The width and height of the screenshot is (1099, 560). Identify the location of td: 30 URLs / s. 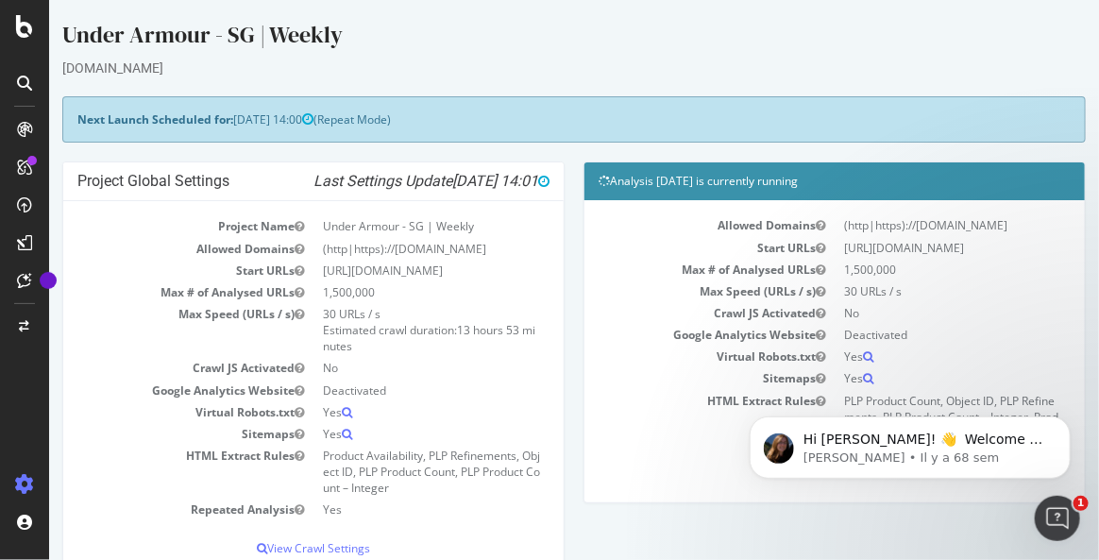
(903, 291).